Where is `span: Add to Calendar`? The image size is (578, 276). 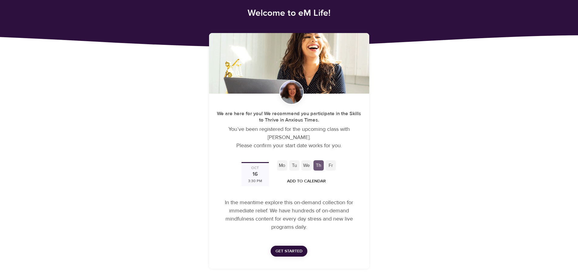
span: Add to Calendar is located at coordinates (307, 181).